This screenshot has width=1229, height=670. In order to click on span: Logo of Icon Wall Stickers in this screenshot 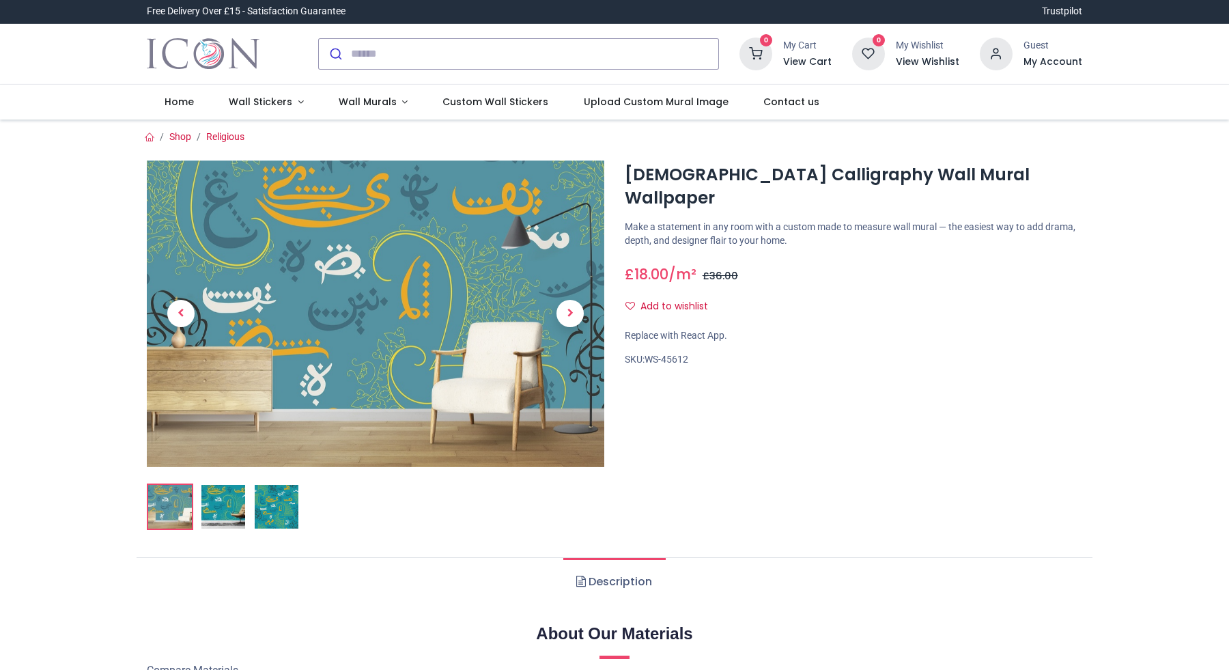, I will do `click(203, 54)`.